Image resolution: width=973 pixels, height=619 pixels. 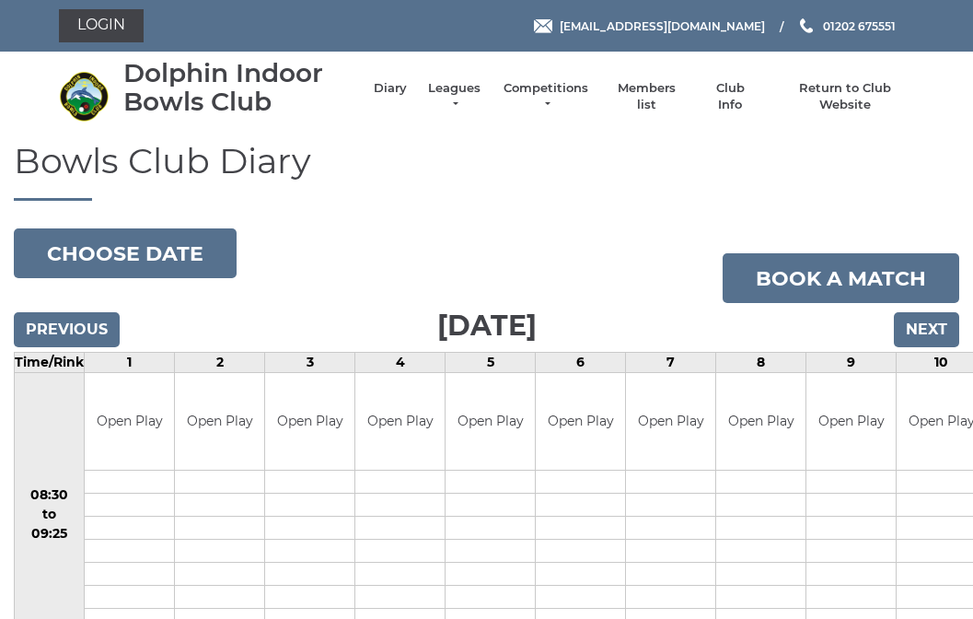 What do you see at coordinates (486, 171) in the screenshot?
I see `h1: Bowls Club Diary` at bounding box center [486, 171].